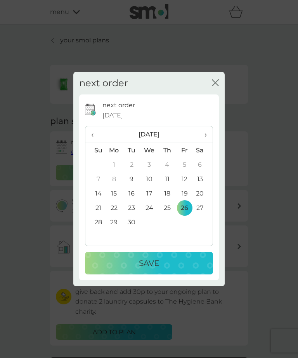  Describe the element at coordinates (203, 164) in the screenshot. I see `td: 6` at that location.